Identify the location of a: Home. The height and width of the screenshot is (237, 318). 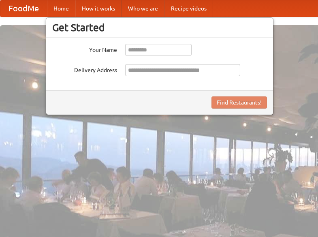
(61, 9).